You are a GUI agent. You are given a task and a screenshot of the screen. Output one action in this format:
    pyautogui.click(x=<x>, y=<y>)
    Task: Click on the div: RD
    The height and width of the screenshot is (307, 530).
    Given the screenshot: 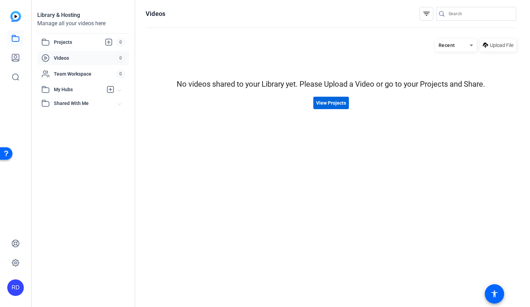 What is the action you would take?
    pyautogui.click(x=16, y=287)
    